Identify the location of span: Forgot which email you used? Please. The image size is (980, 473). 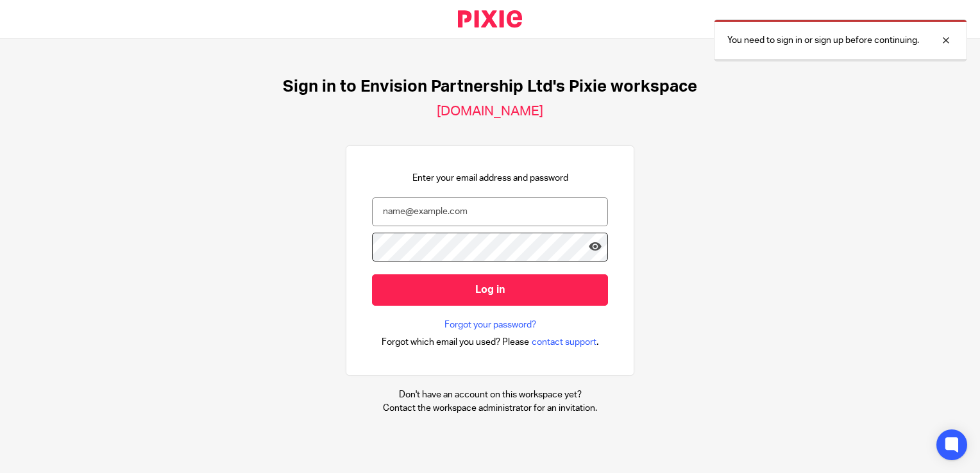
(455, 342).